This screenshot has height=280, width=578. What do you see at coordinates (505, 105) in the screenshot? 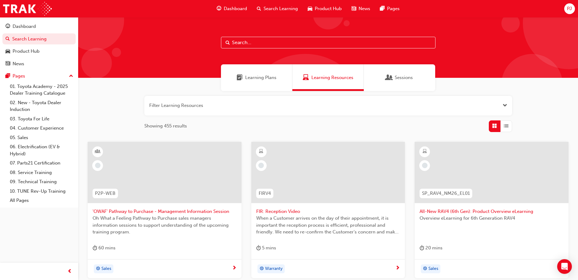
I see `button: Open the filter` at bounding box center [505, 105].